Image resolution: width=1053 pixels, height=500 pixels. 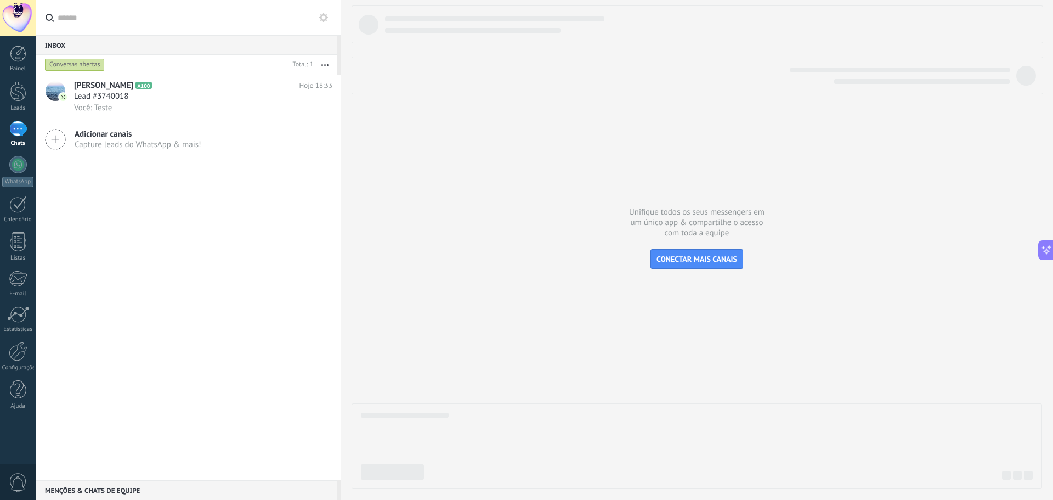 What do you see at coordinates (18, 258) in the screenshot?
I see `div: Listas` at bounding box center [18, 258].